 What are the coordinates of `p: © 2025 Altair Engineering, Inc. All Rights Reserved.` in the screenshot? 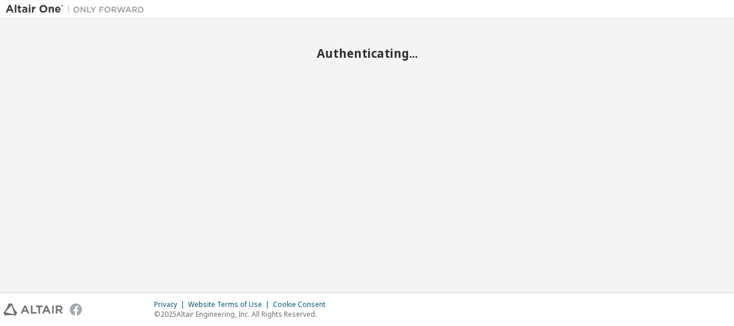 It's located at (243, 314).